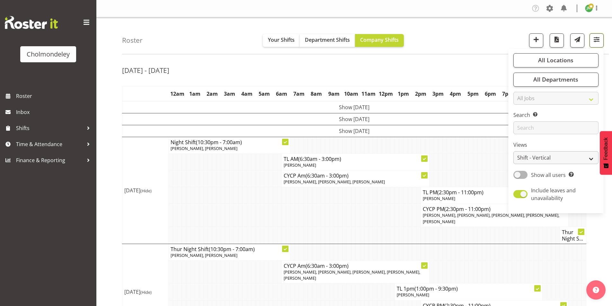 This screenshot has height=306, width=612. What do you see at coordinates (316, 94) in the screenshot?
I see `th: 8am` at bounding box center [316, 94].